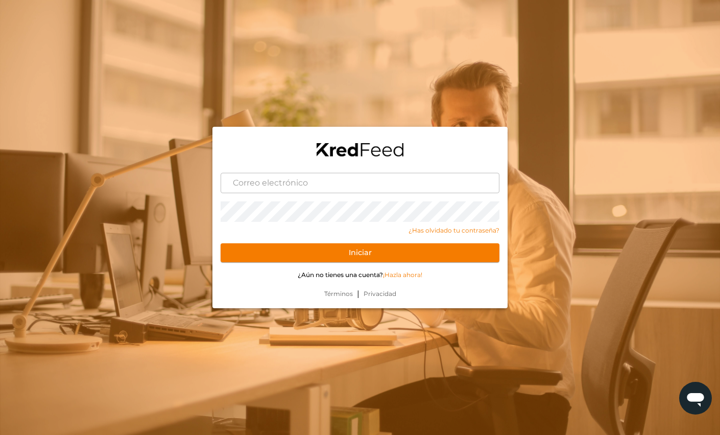 The width and height of the screenshot is (720, 435). Describe the element at coordinates (339, 294) in the screenshot. I see `a: Términos` at that location.